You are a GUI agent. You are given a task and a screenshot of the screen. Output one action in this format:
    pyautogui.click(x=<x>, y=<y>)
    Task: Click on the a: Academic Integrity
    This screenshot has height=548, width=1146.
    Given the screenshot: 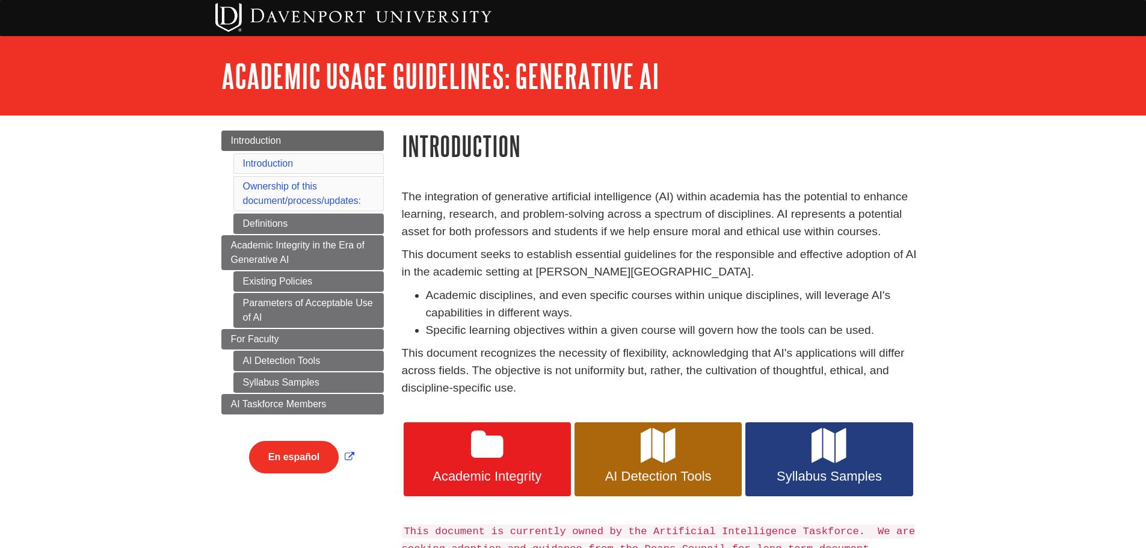 What is the action you would take?
    pyautogui.click(x=487, y=460)
    